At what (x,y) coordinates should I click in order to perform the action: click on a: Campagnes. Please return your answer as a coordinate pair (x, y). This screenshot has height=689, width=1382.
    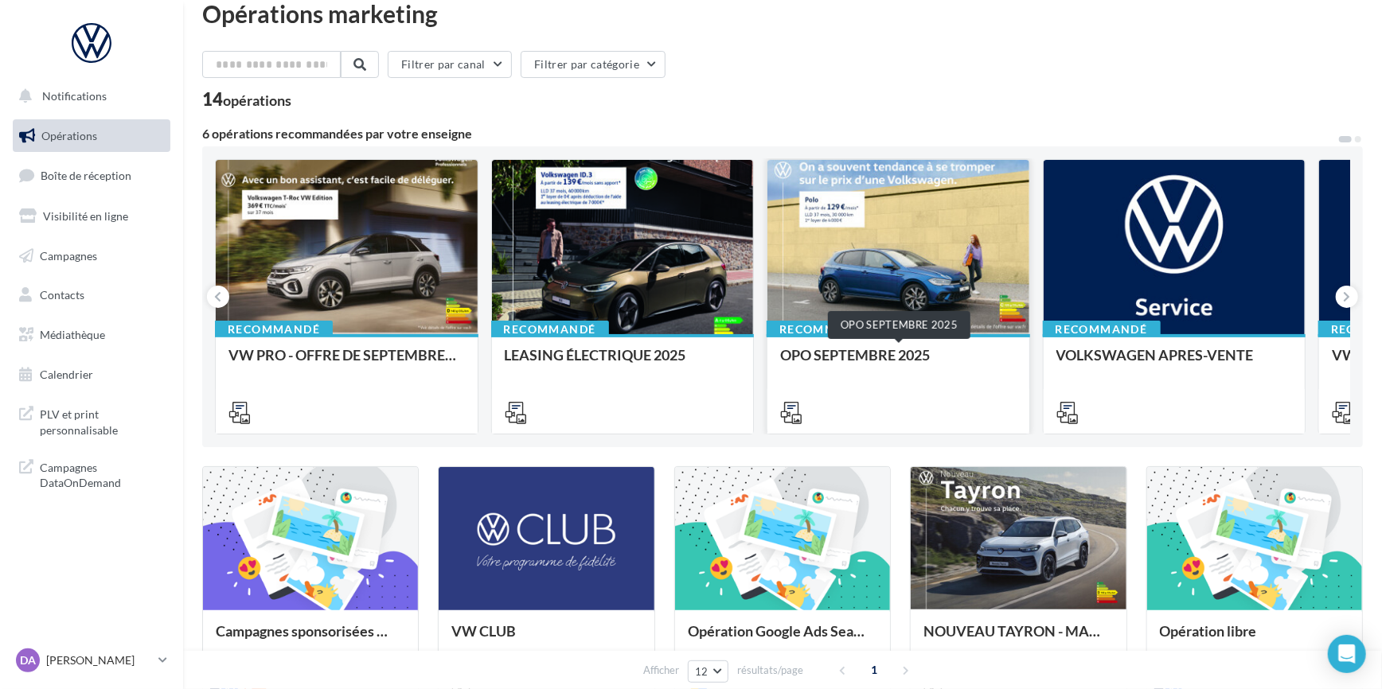
    Looking at the image, I should click on (92, 256).